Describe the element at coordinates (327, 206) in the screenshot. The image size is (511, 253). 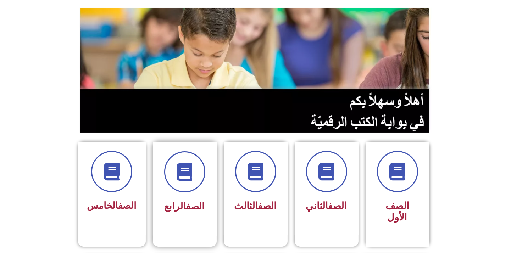
I see `span: الثاني` at that location.